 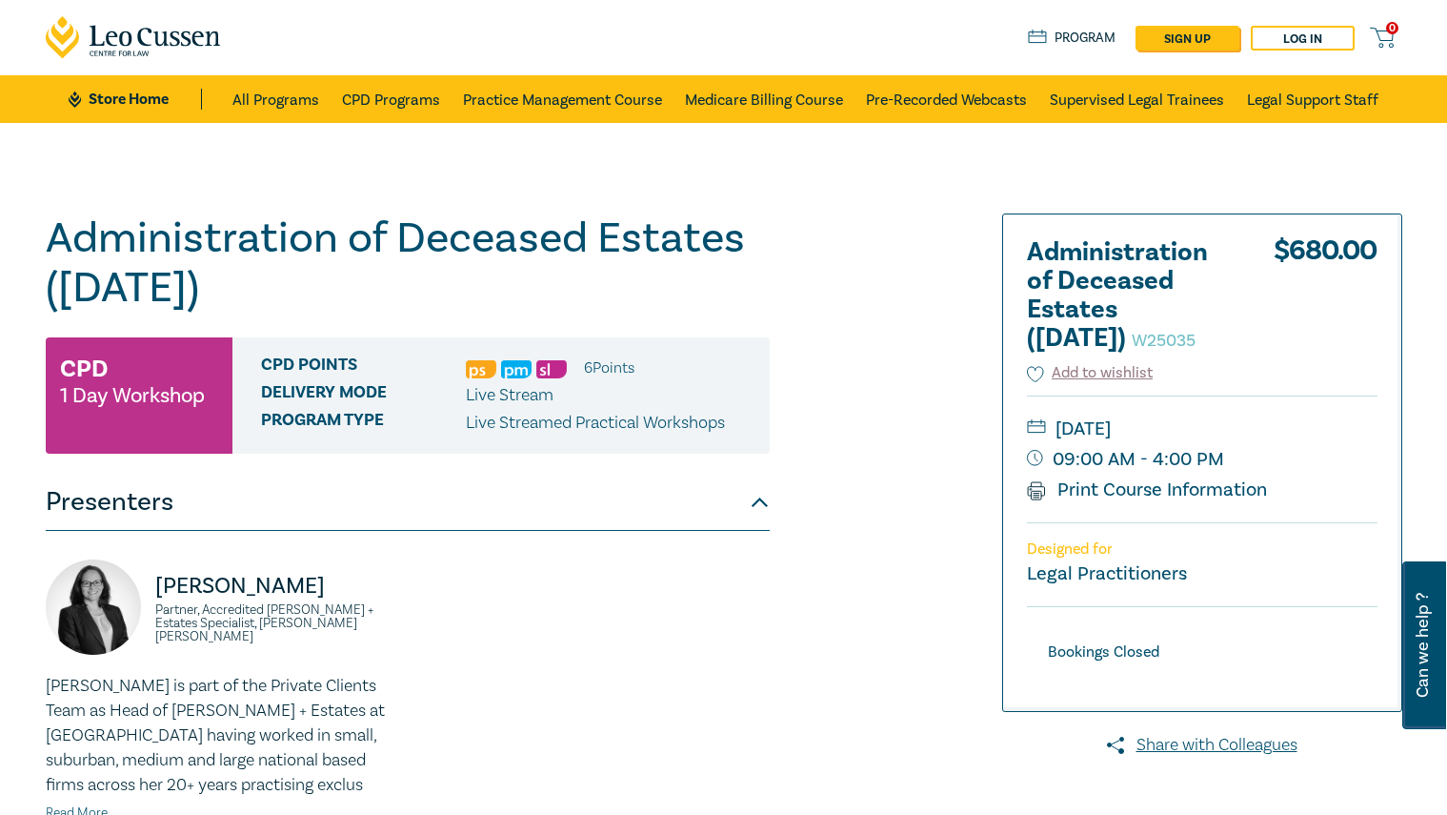 What do you see at coordinates (1137, 99) in the screenshot?
I see `a: Supervised Legal Trainees` at bounding box center [1137, 99].